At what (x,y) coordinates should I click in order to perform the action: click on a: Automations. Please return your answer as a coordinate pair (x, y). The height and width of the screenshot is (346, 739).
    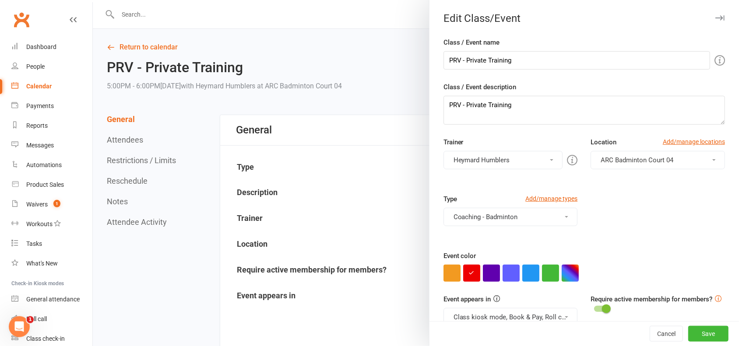
    Looking at the image, I should click on (52, 165).